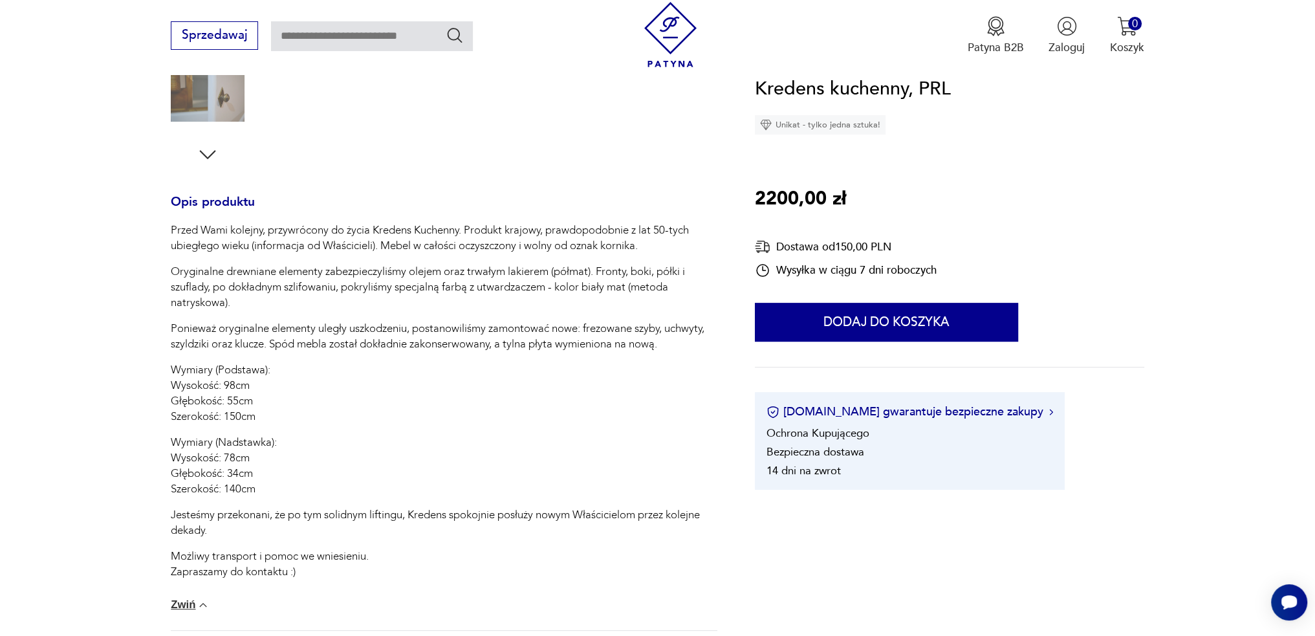  Describe the element at coordinates (455, 35) in the screenshot. I see `button: Szukaj` at that location.